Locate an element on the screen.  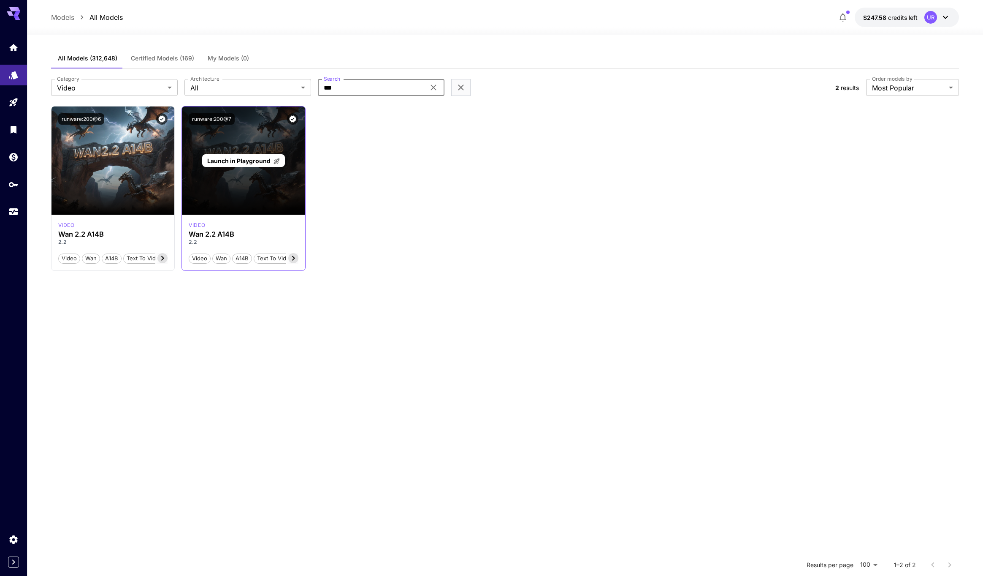
span: credits left is located at coordinates (903, 17).